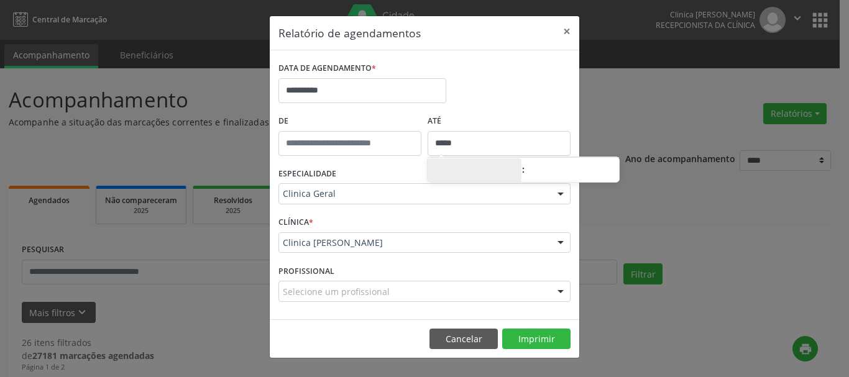 The height and width of the screenshot is (377, 849). I want to click on h5: Relatório de agendamentos, so click(349, 33).